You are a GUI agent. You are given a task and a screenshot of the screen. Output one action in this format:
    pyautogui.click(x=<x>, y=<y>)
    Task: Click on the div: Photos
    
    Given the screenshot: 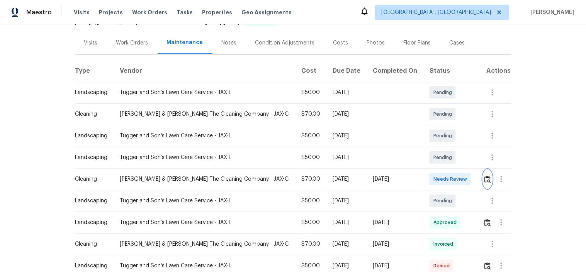 What is the action you would take?
    pyautogui.click(x=376, y=43)
    